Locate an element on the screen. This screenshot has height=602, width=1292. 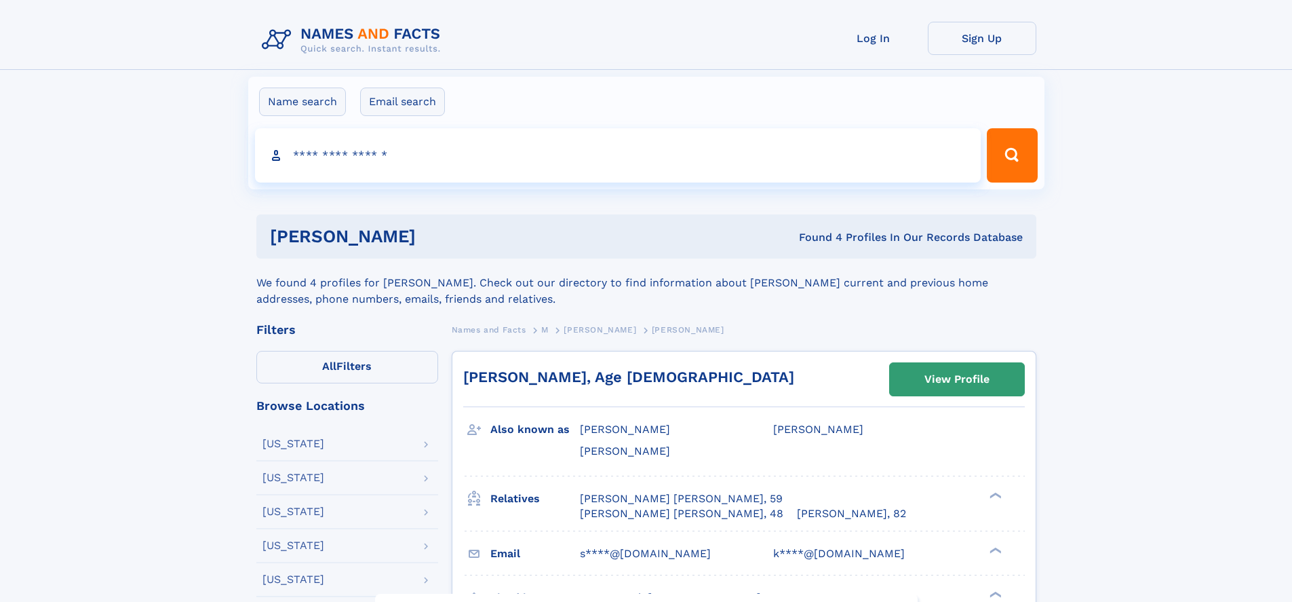
label: Email search is located at coordinates (402, 102).